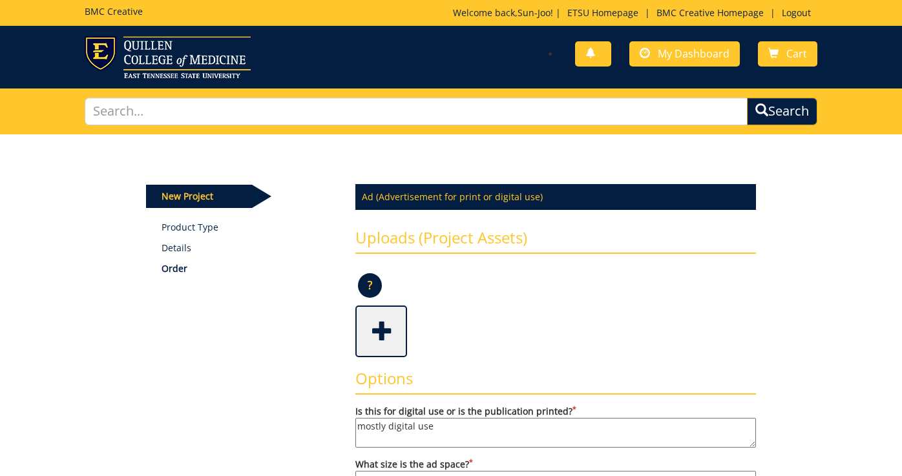  I want to click on button: Search, so click(781, 111).